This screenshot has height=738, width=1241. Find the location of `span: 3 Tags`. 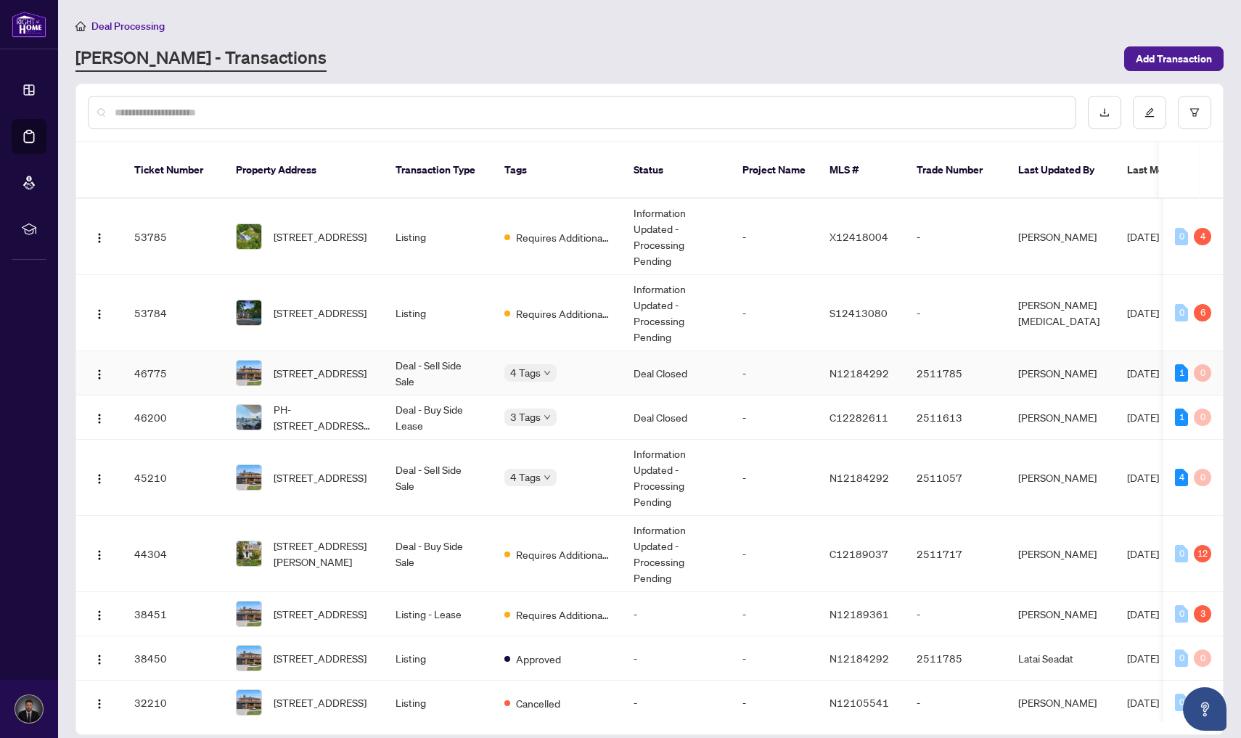

span: 3 Tags is located at coordinates (525, 417).